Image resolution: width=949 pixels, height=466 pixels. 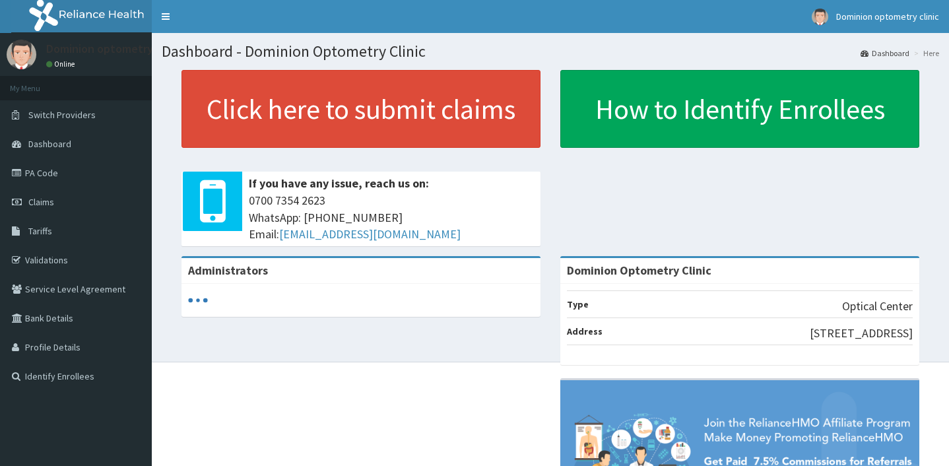 What do you see at coordinates (887, 16) in the screenshot?
I see `span: Dominion optometry clinic` at bounding box center [887, 16].